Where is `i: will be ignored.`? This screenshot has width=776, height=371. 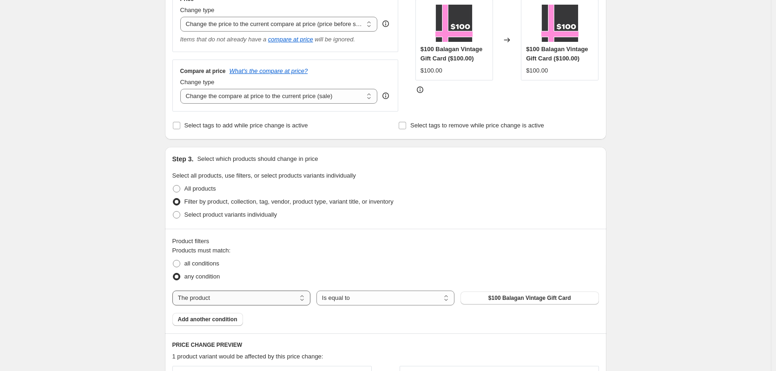 i: will be ignored. is located at coordinates (335, 39).